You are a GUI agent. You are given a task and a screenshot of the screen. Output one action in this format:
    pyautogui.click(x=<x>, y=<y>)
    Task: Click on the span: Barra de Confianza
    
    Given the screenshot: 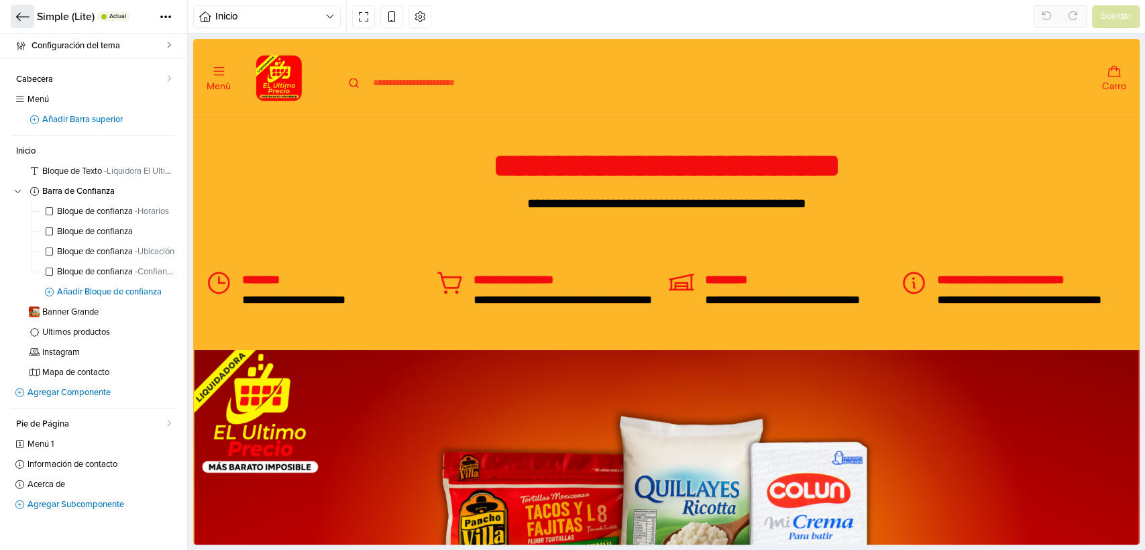 What is the action you would take?
    pyautogui.click(x=109, y=191)
    